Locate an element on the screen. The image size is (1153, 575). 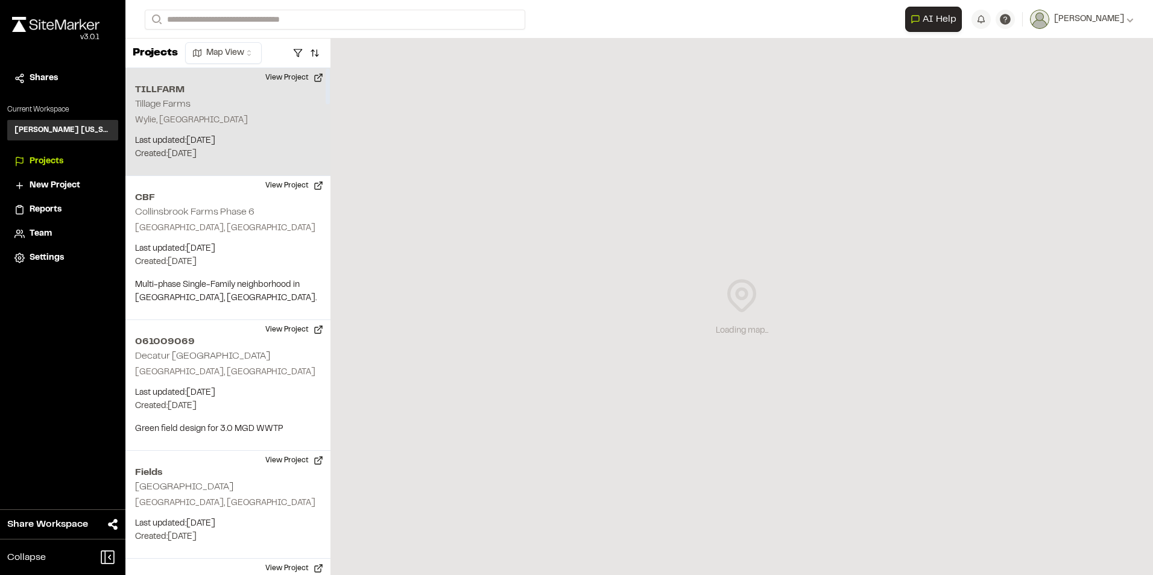
a: Shares is located at coordinates (63, 78).